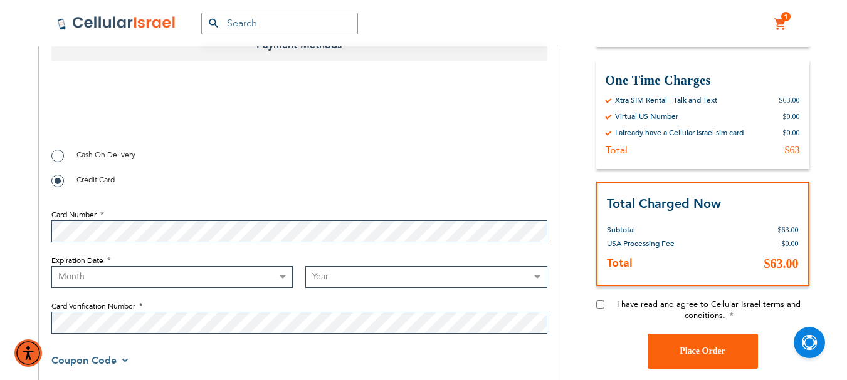 The width and height of the screenshot is (847, 380). What do you see at coordinates (646, 117) in the screenshot?
I see `div: Virtual US Number` at bounding box center [646, 117].